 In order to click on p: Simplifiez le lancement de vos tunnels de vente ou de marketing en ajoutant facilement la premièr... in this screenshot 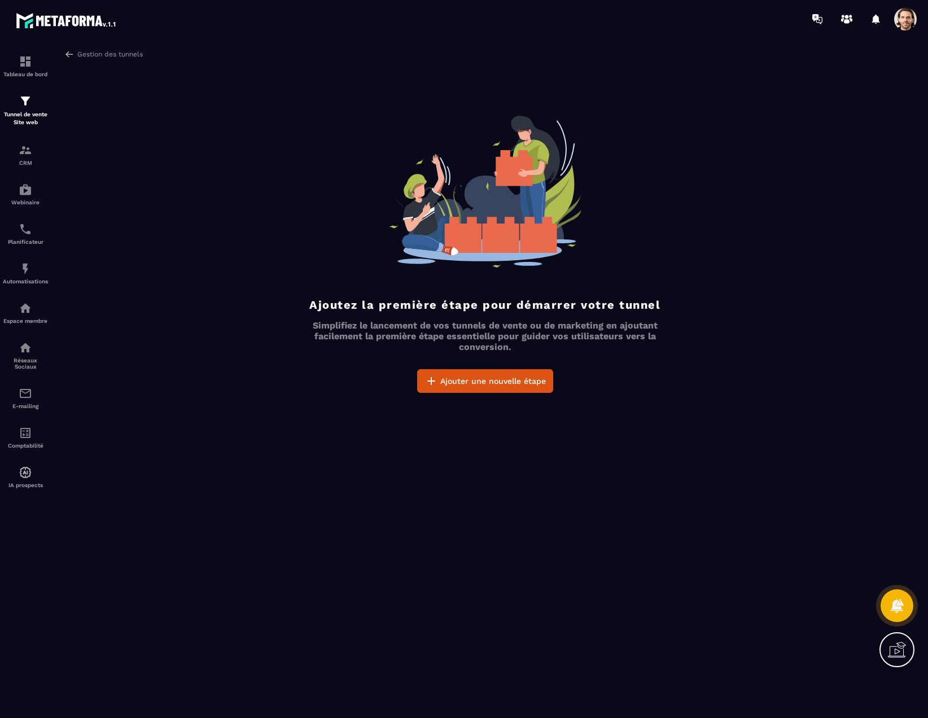, I will do `click(485, 336)`.